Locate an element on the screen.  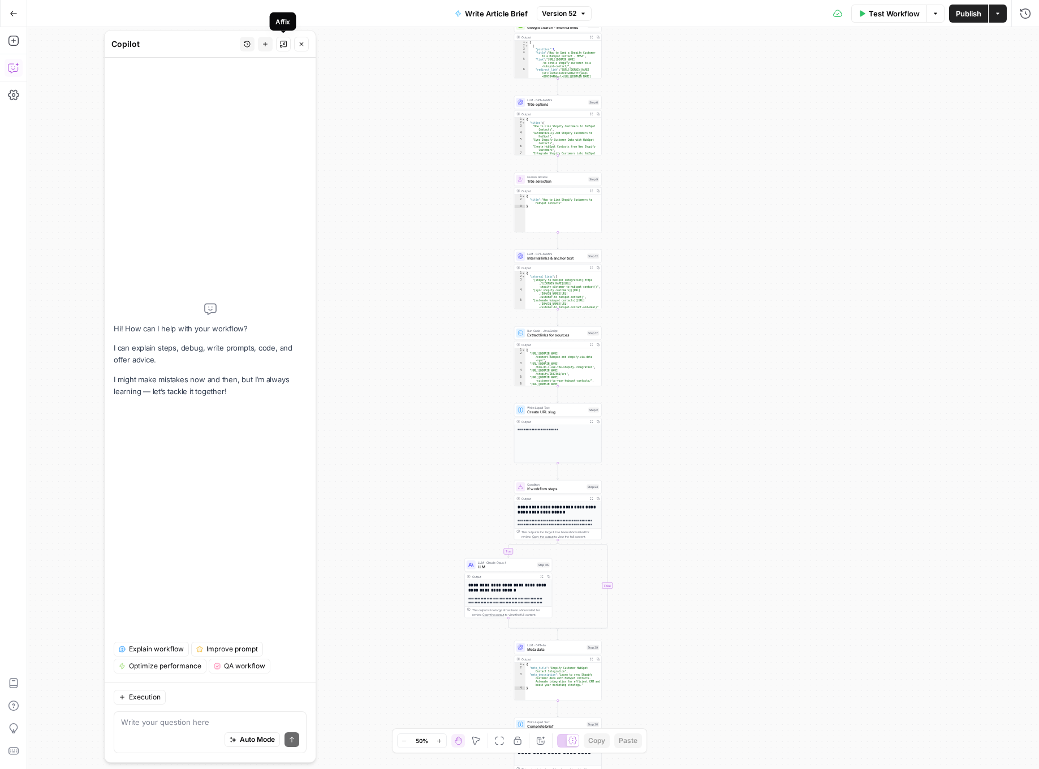
g: Edge from step_17 to step_2 is located at coordinates (558, 394).